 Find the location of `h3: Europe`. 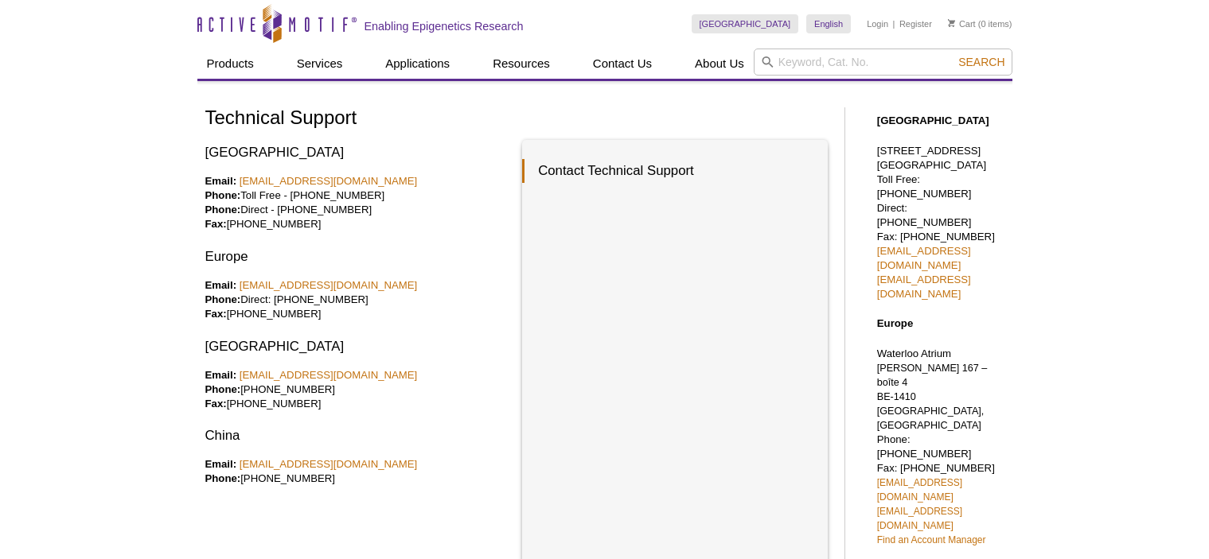

h3: Europe is located at coordinates (358, 257).